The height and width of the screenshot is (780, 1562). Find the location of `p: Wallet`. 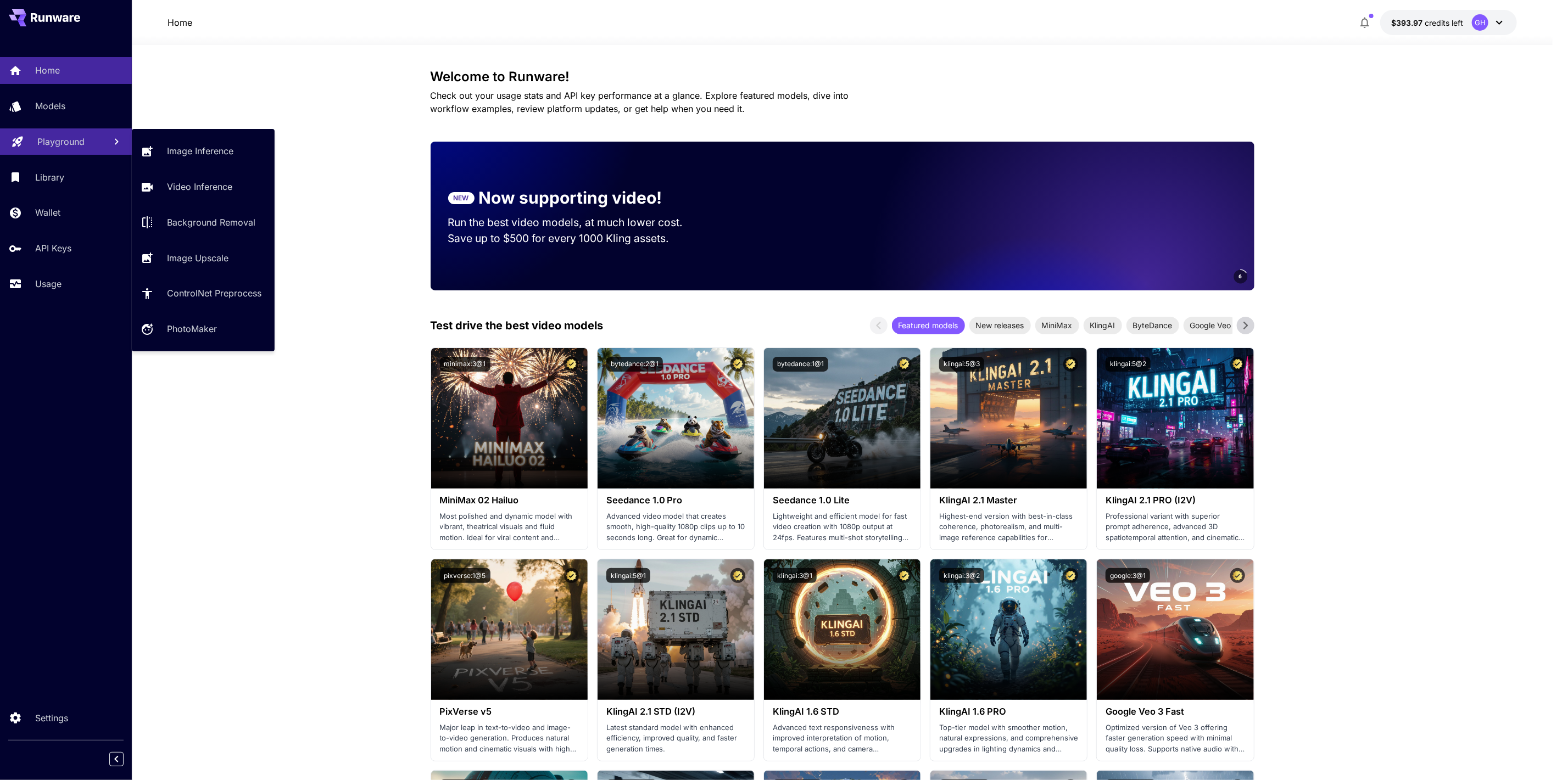

p: Wallet is located at coordinates (48, 213).